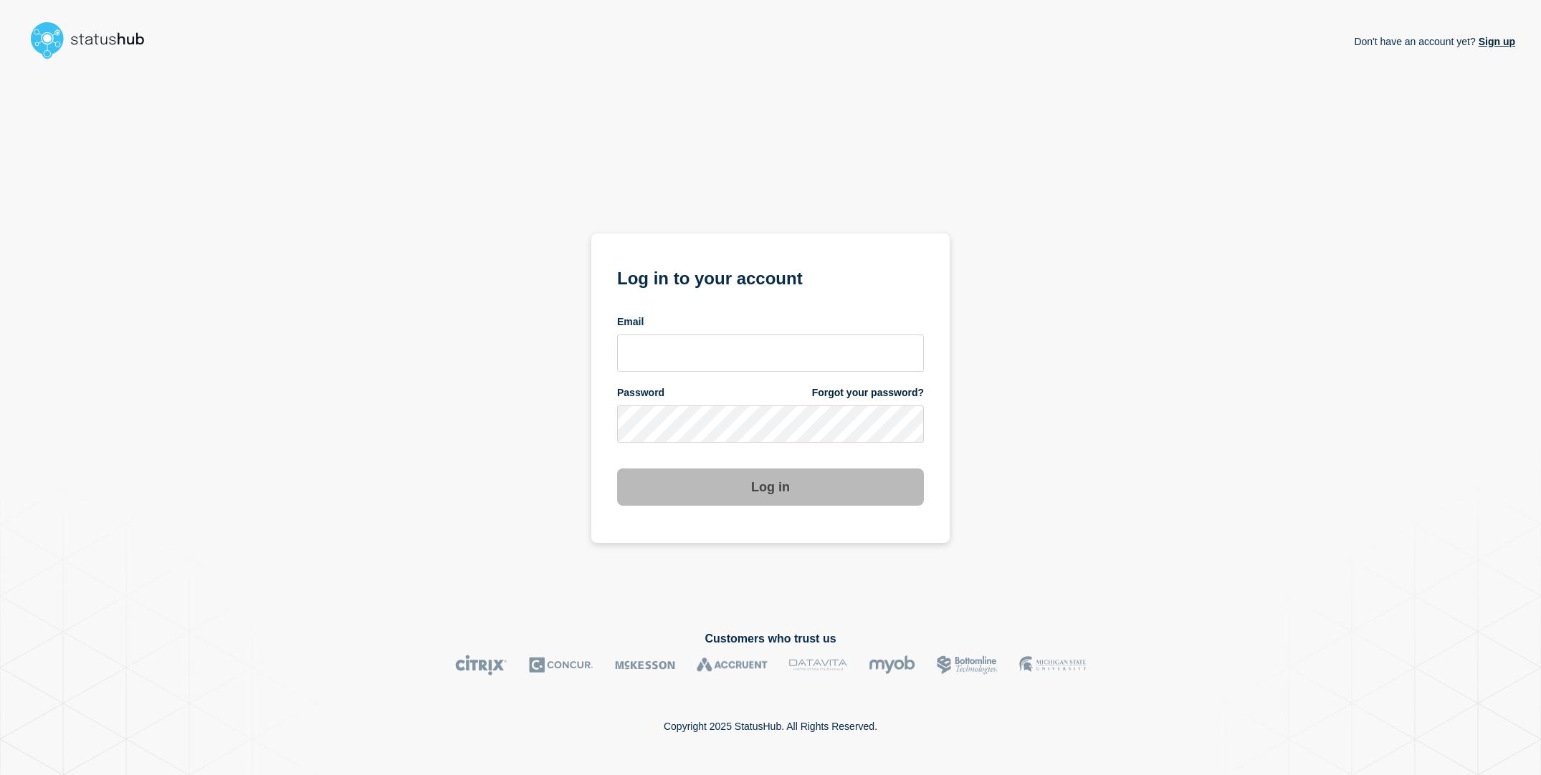  Describe the element at coordinates (967, 665) in the screenshot. I see `img: Bottomline logo` at that location.